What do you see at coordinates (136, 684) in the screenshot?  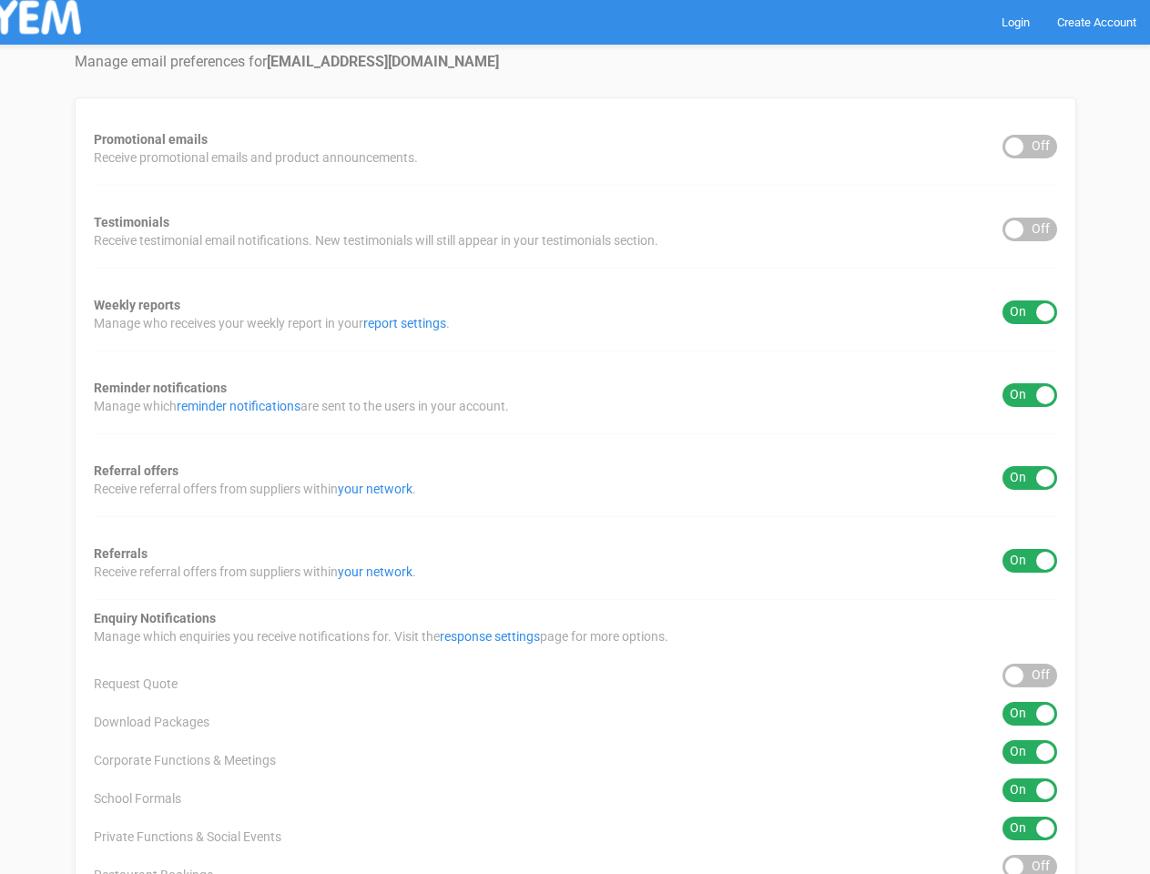 I see `span: Request Quote` at bounding box center [136, 684].